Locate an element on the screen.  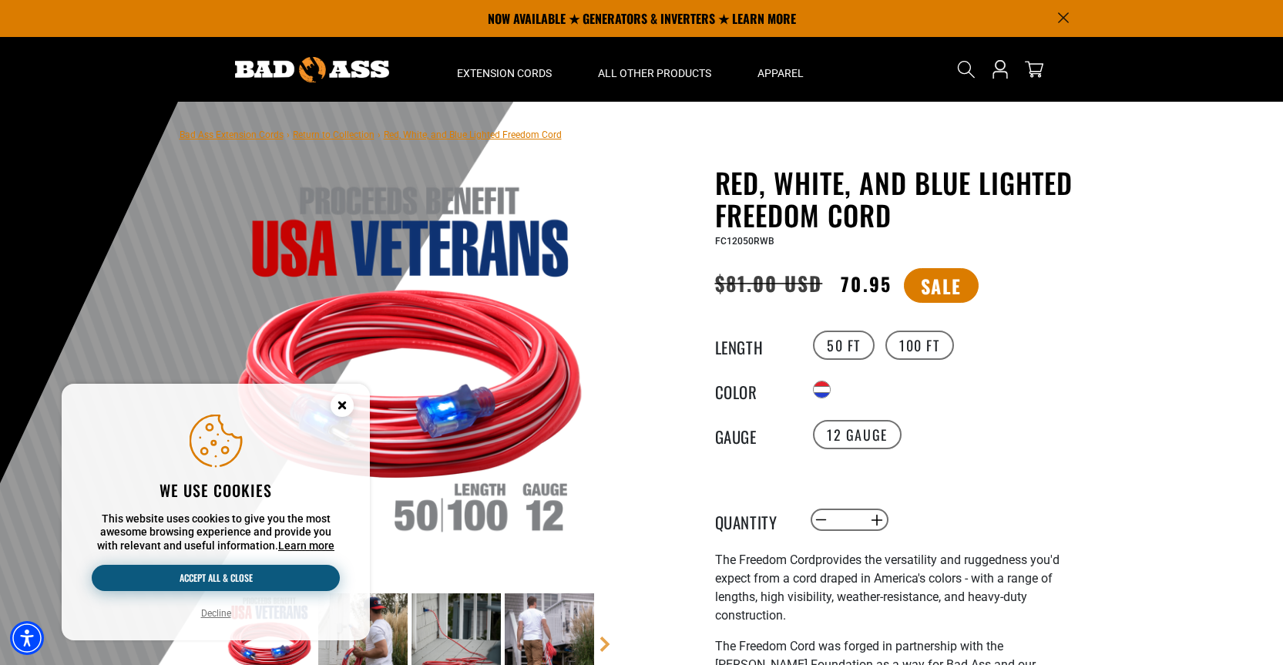
span: Apparel is located at coordinates (780, 73).